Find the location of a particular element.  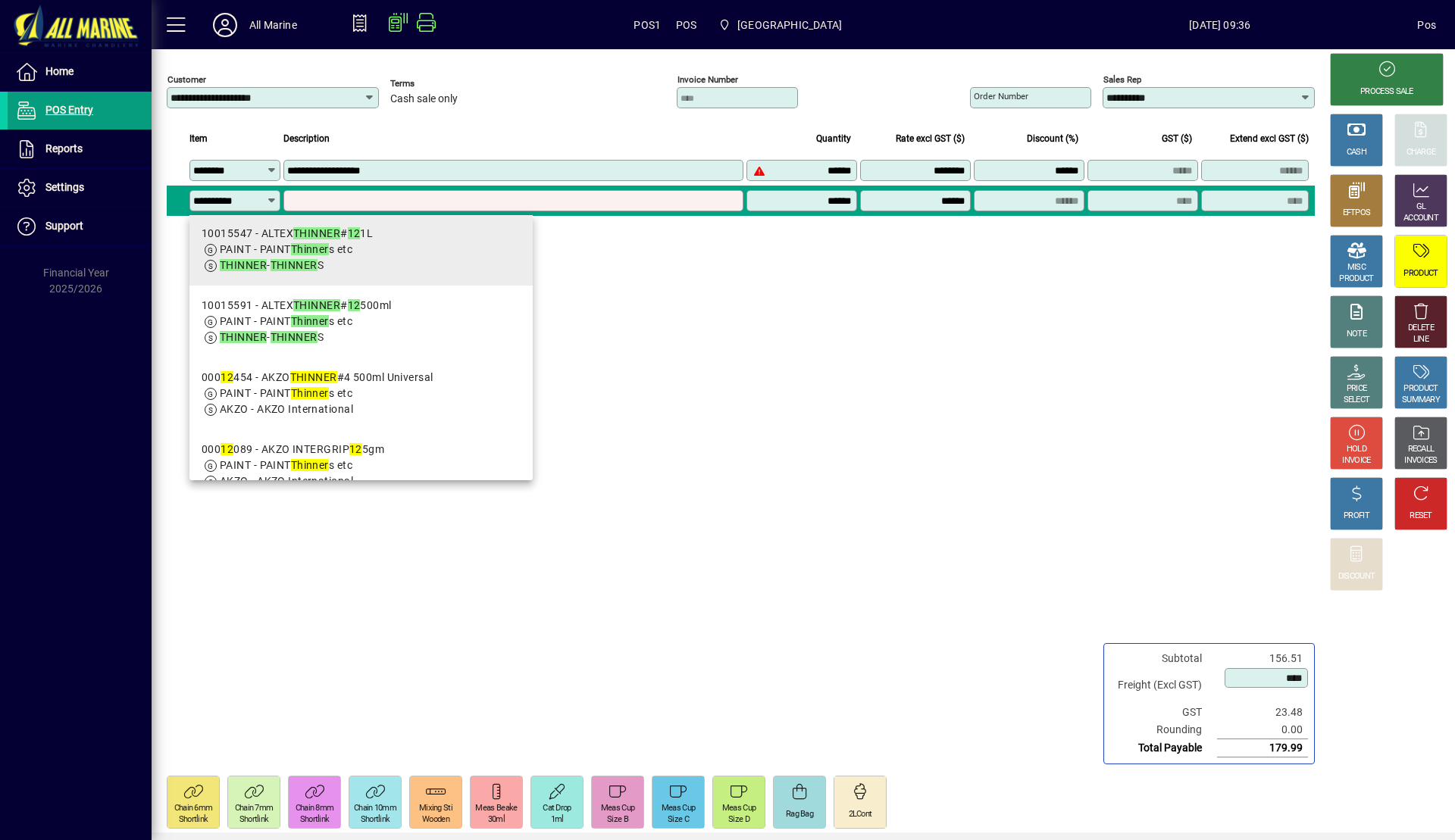

div: HOLD is located at coordinates (1357, 450).